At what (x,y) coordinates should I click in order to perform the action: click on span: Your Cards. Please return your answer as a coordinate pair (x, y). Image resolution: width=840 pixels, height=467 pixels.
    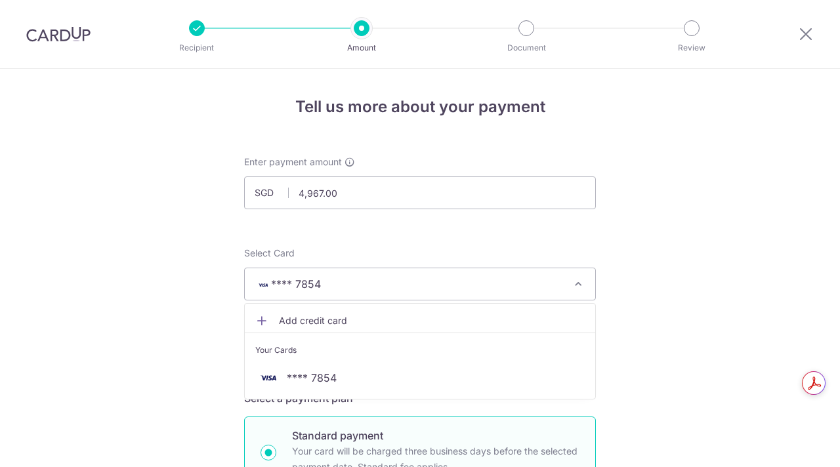
    Looking at the image, I should click on (276, 351).